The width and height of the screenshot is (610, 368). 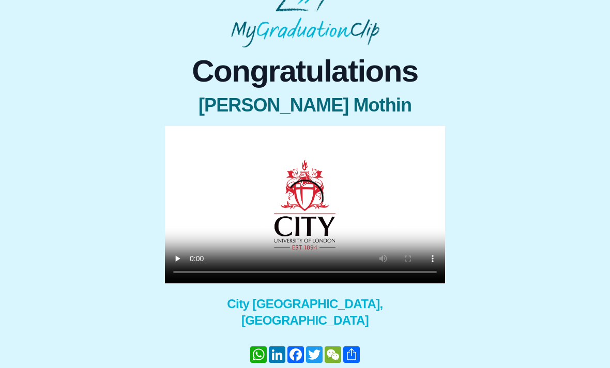 What do you see at coordinates (305, 71) in the screenshot?
I see `span: Congratulations` at bounding box center [305, 71].